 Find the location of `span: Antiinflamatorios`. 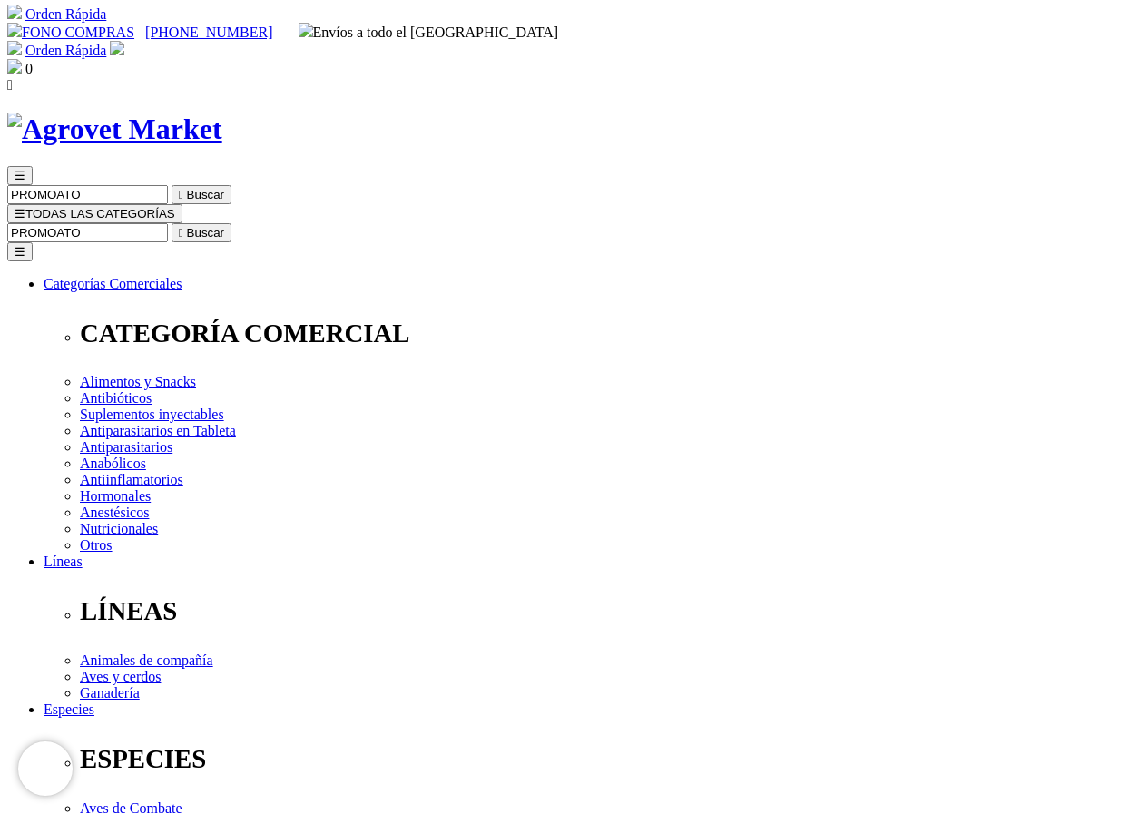

span: Antiinflamatorios is located at coordinates (132, 479).